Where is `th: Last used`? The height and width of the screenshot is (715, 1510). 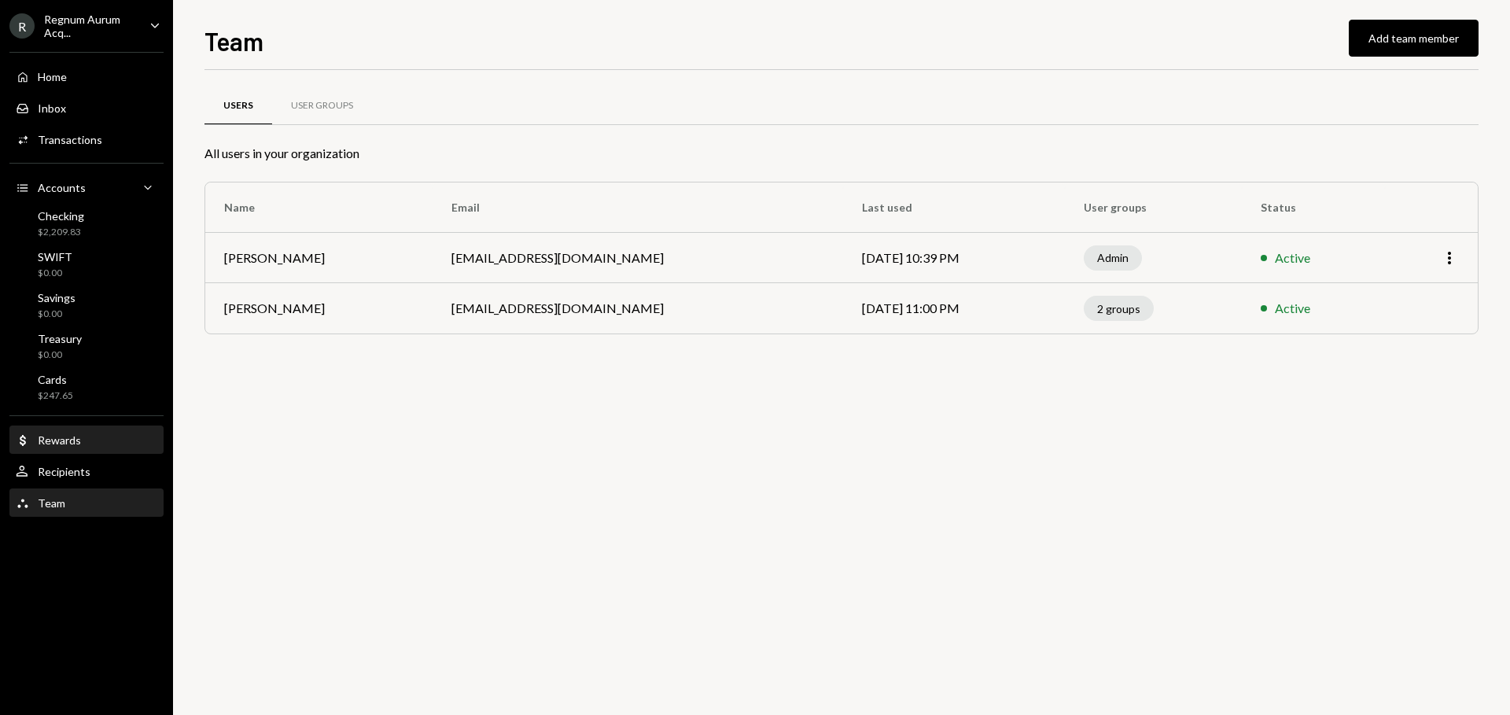
th: Last used is located at coordinates (954, 208).